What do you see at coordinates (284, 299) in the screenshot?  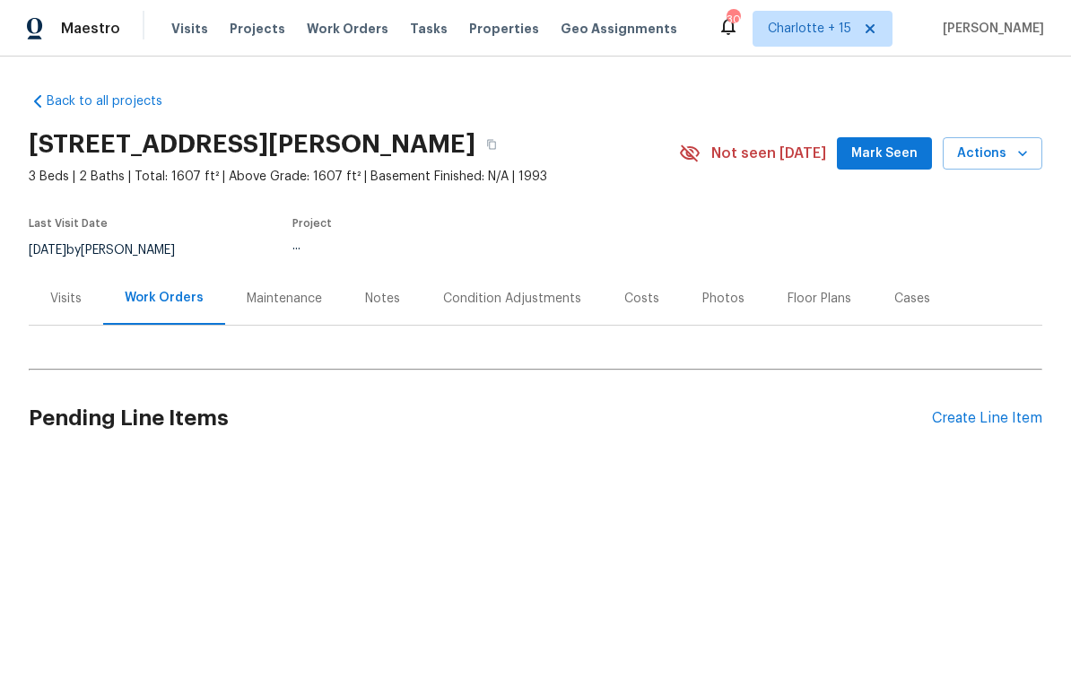 I see `div: Maintenance` at bounding box center [284, 299].